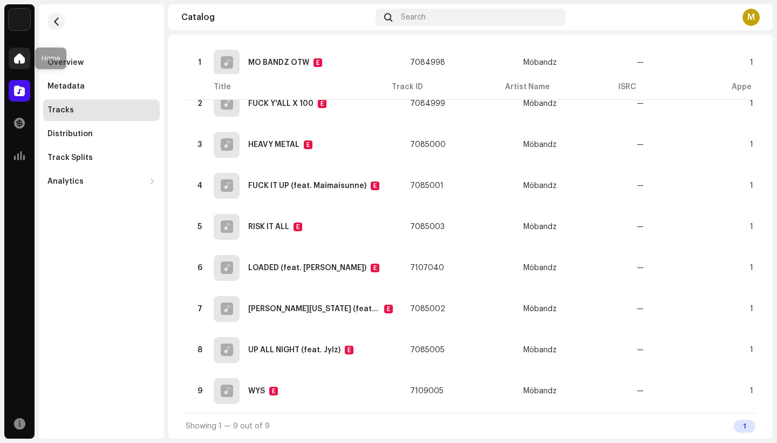  What do you see at coordinates (66, 86) in the screenshot?
I see `div: Metadata` at bounding box center [66, 86].